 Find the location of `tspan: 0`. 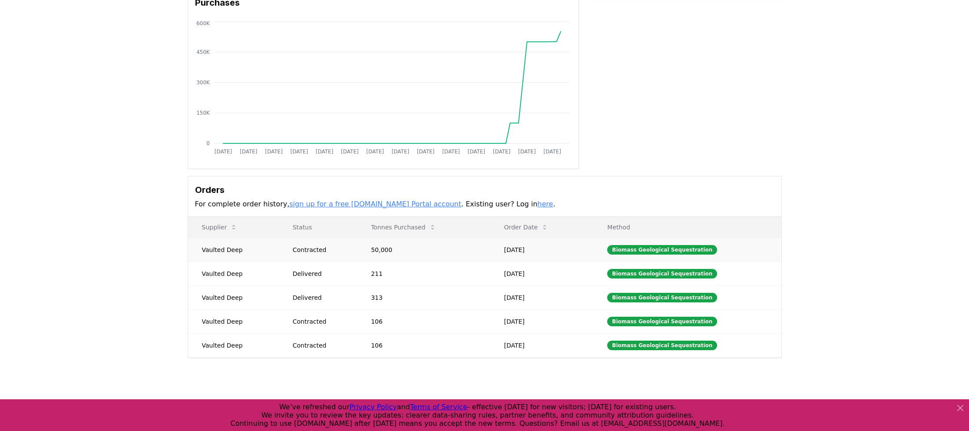

tspan: 0 is located at coordinates (208, 143).